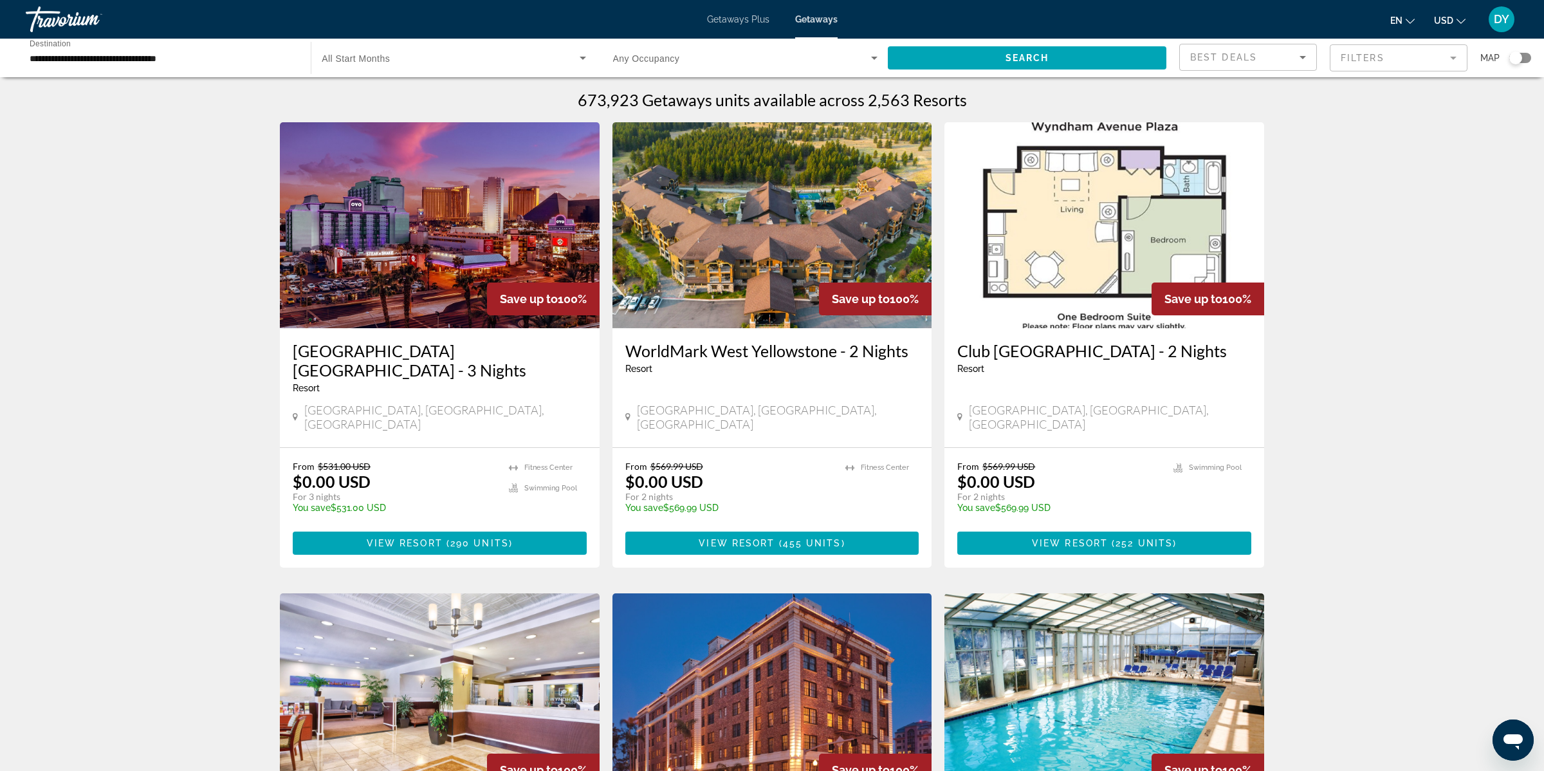 This screenshot has height=771, width=1544. What do you see at coordinates (394, 497) in the screenshot?
I see `p: For 3 nights` at bounding box center [394, 497].